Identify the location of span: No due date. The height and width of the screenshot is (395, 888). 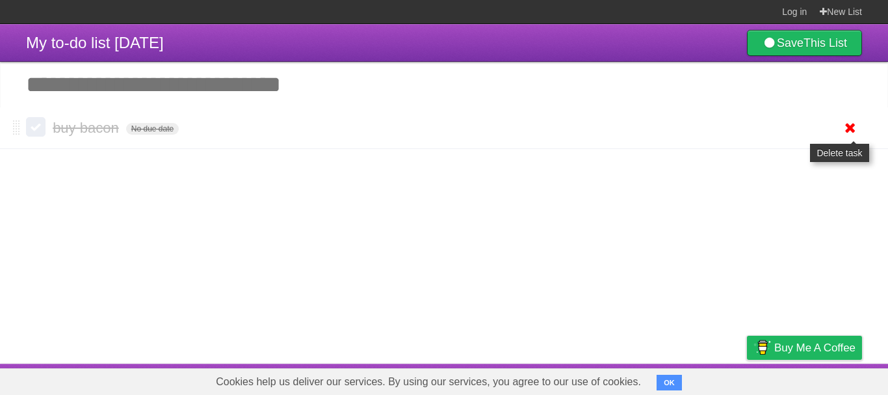
(152, 129).